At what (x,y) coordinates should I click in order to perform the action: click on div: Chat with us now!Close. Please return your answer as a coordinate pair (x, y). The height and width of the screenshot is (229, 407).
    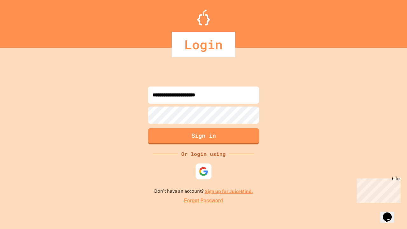
    Looking at the image, I should click on (23, 21).